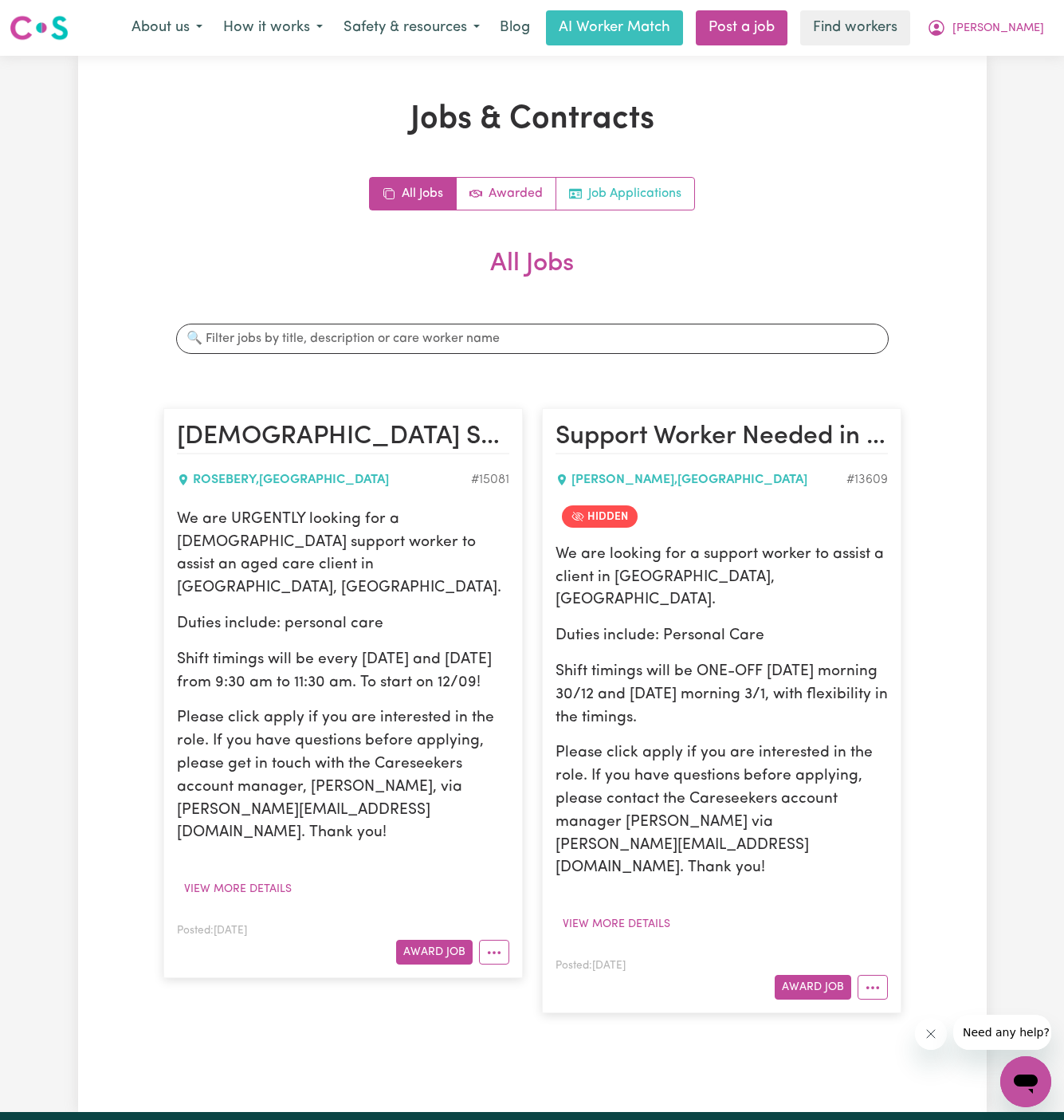  I want to click on a: All jobs, so click(413, 194).